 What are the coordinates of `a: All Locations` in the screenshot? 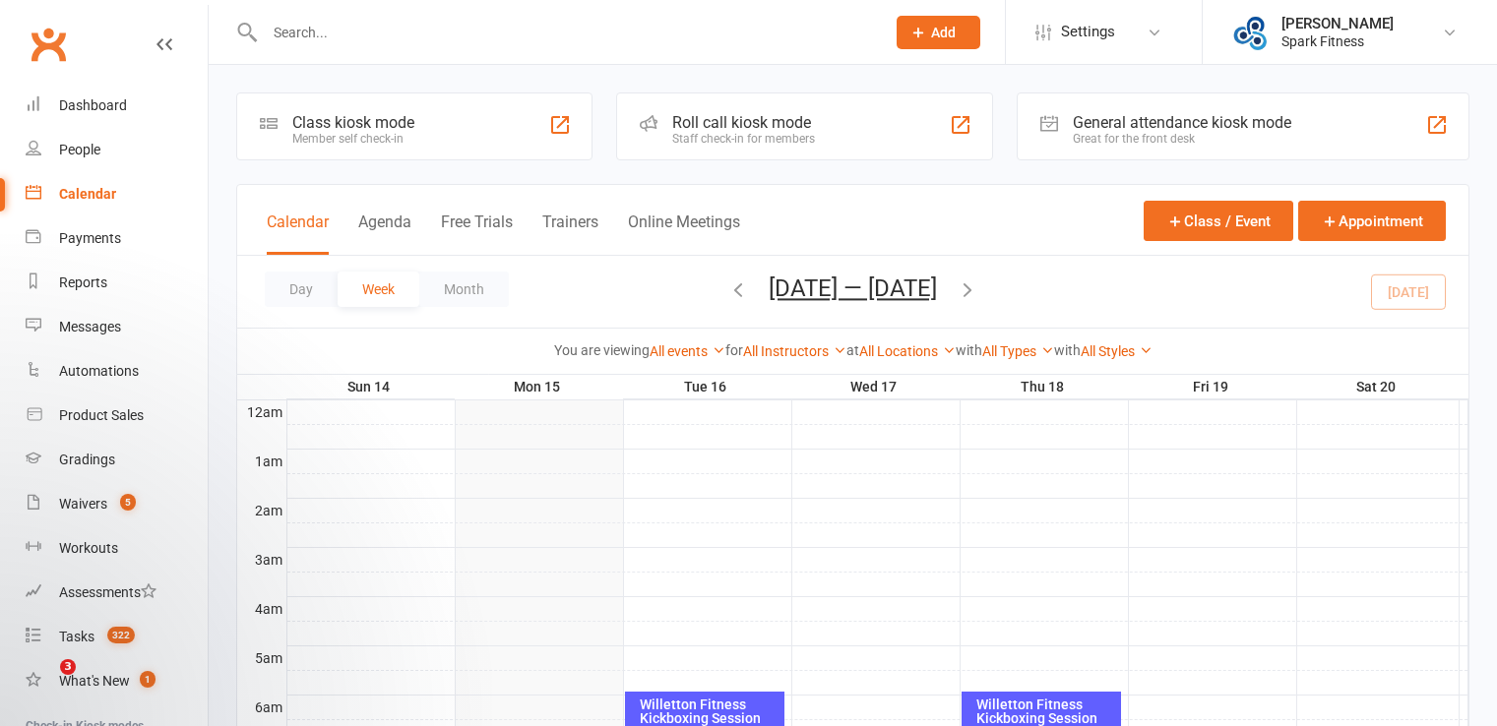 It's located at (907, 351).